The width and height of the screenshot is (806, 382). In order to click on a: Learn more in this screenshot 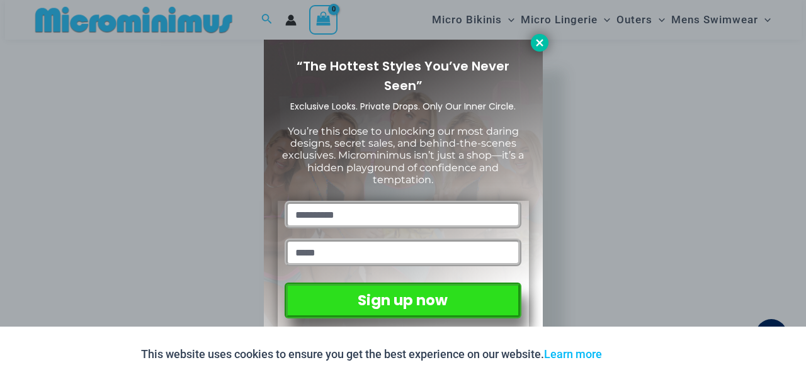, I will do `click(573, 354)`.